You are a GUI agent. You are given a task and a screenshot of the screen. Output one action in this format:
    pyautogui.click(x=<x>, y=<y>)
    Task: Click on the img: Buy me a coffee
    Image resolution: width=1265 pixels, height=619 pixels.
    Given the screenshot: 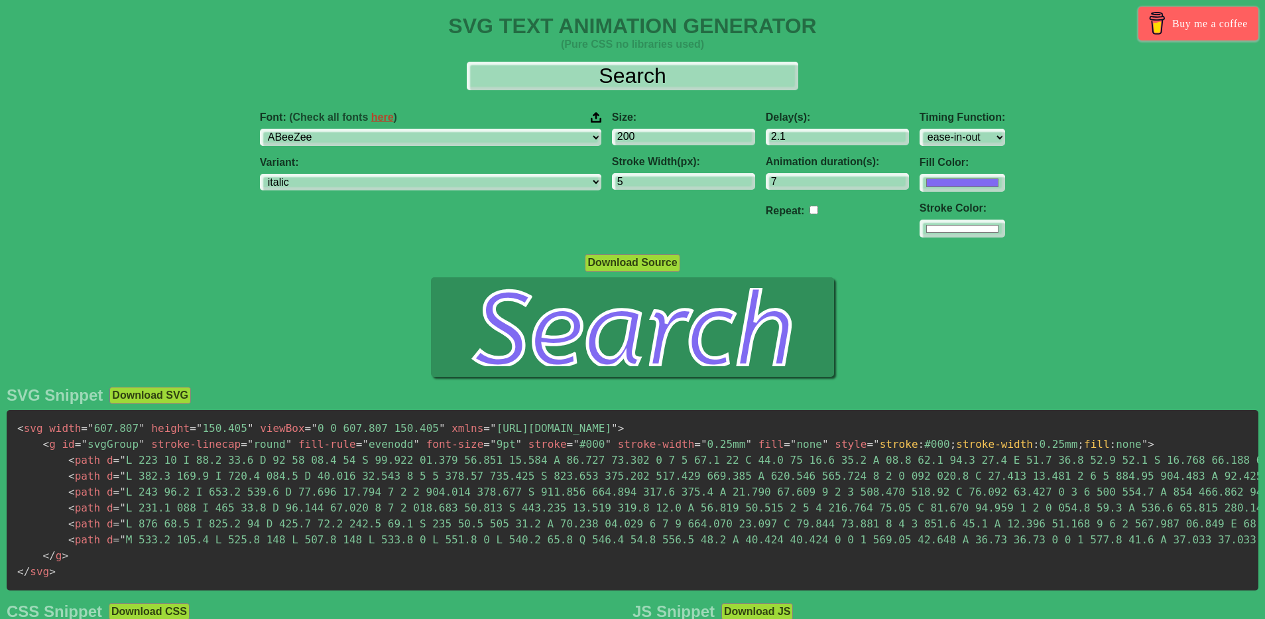 What is the action you would take?
    pyautogui.click(x=1157, y=23)
    